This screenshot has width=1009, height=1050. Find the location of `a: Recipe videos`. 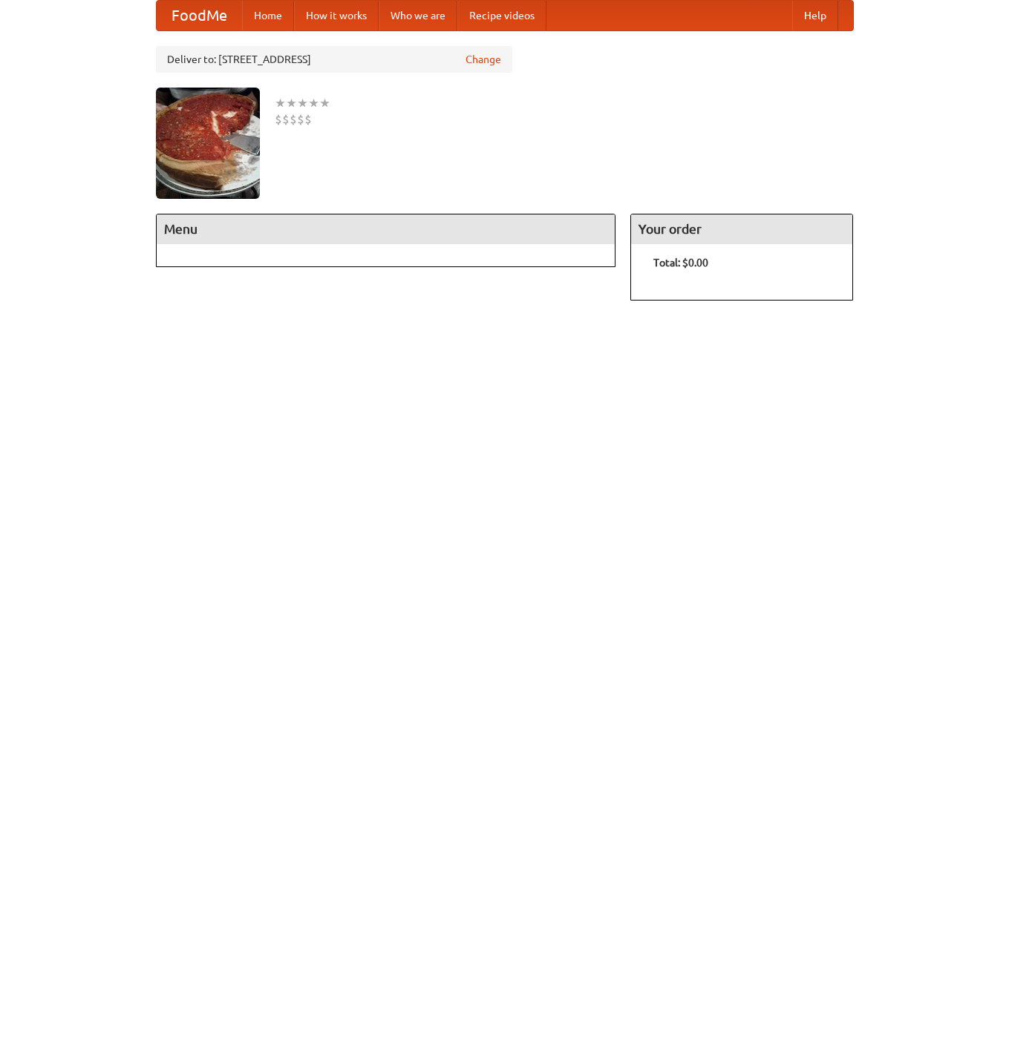

a: Recipe videos is located at coordinates (502, 16).